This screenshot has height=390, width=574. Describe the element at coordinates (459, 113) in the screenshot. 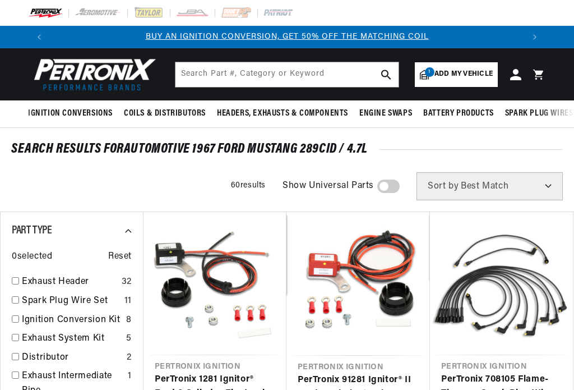

I see `span: Battery Products` at that location.